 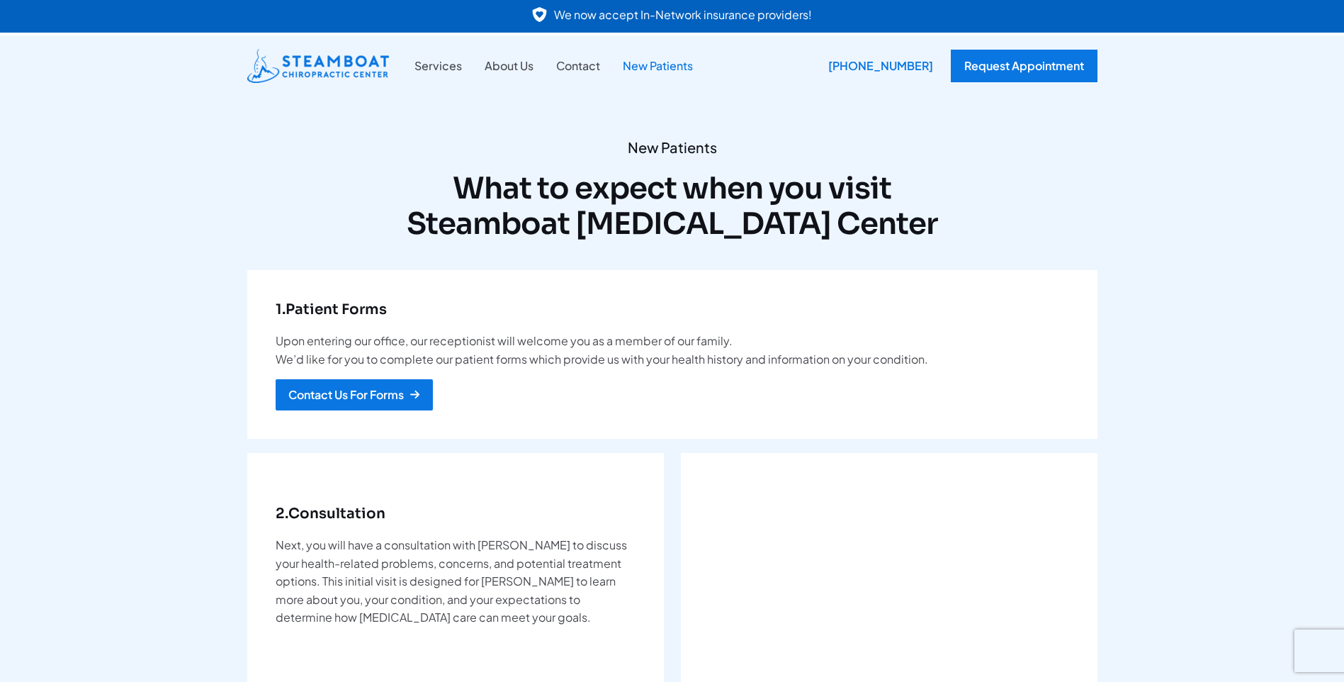 I want to click on a: About Us, so click(x=509, y=66).